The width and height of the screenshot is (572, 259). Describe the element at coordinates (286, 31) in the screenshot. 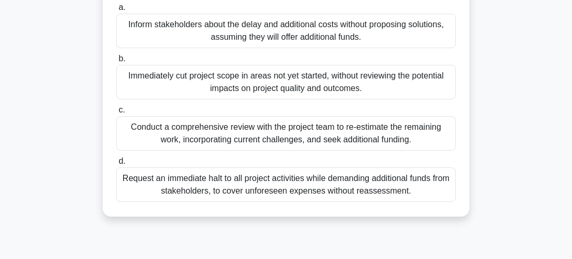

I see `div: Inform stakeholders about the delay and additional costs without proposing solutions, assuming th...` at that location.